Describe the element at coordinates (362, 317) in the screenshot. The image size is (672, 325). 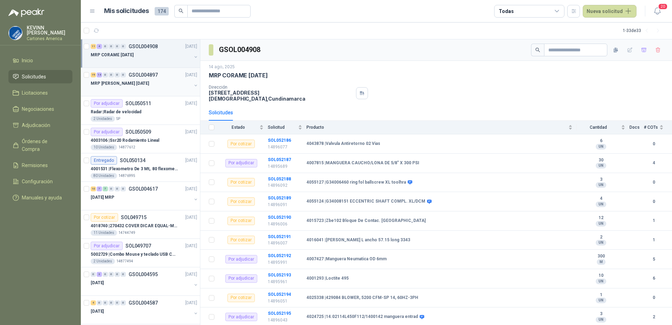
I see `b: 4024725 | 14.02114L450F112/1400142 manguera entrad` at that location.